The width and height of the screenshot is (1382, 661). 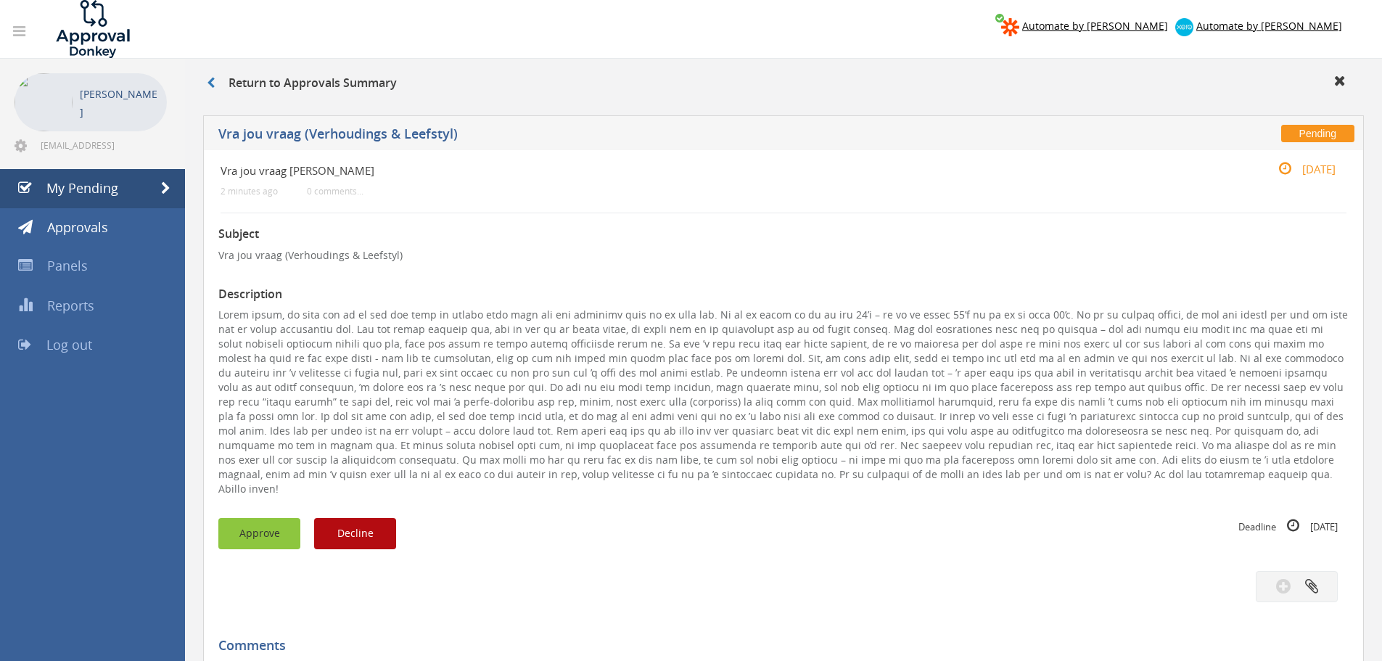 What do you see at coordinates (335, 191) in the screenshot?
I see `small: 0 comments...` at bounding box center [335, 191].